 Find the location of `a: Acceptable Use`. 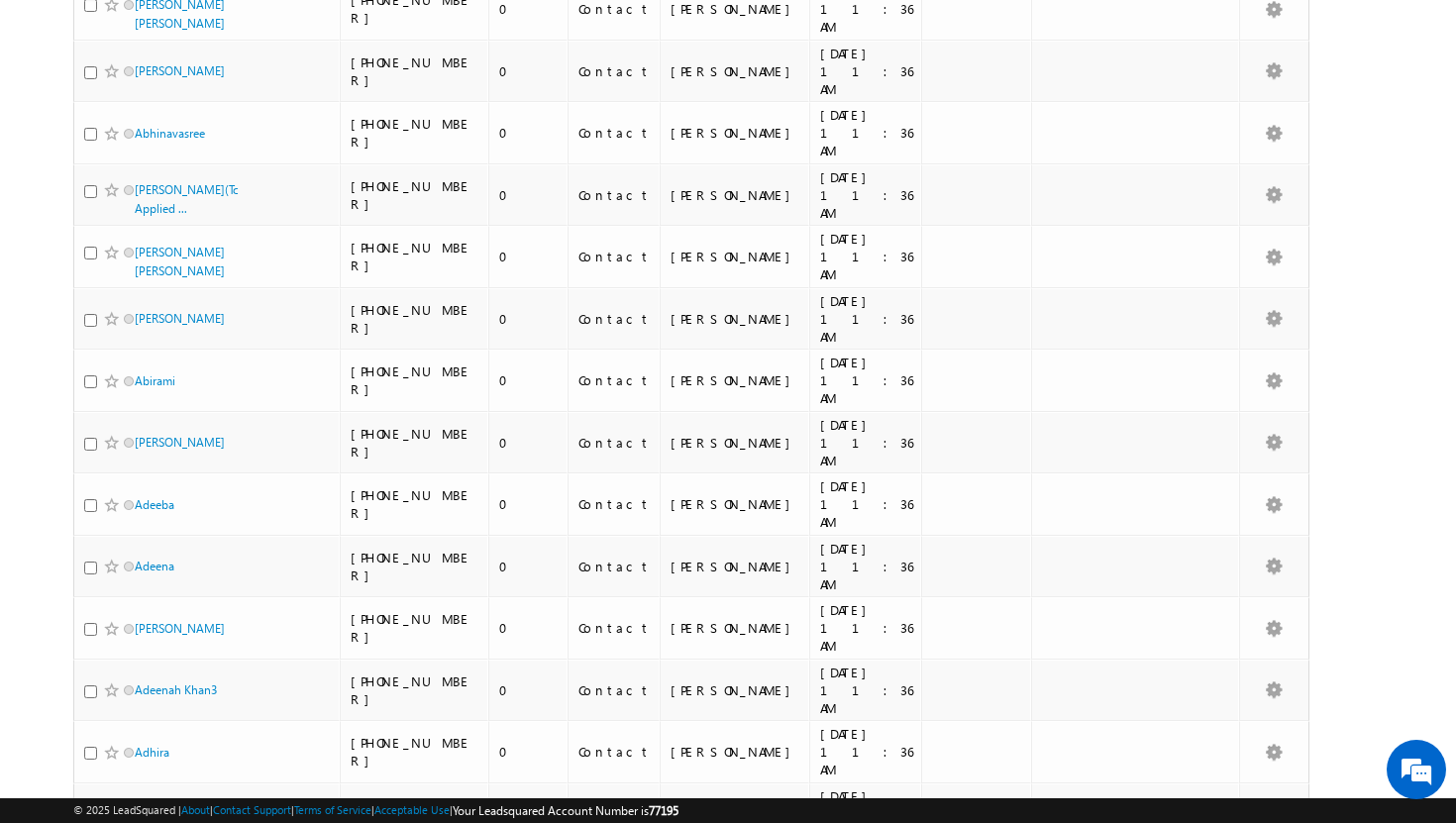

a: Acceptable Use is located at coordinates (412, 809).